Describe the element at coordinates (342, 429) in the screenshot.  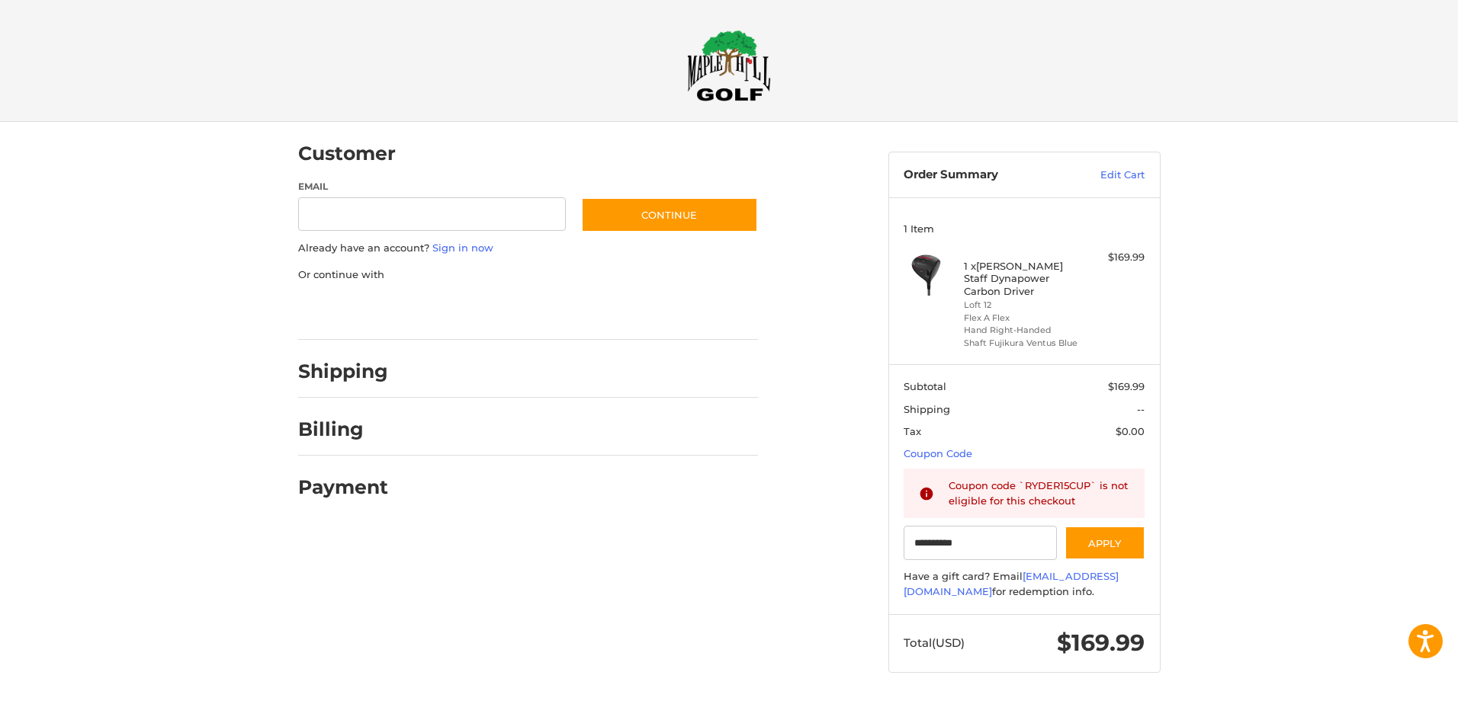
I see `h2: Billing` at that location.